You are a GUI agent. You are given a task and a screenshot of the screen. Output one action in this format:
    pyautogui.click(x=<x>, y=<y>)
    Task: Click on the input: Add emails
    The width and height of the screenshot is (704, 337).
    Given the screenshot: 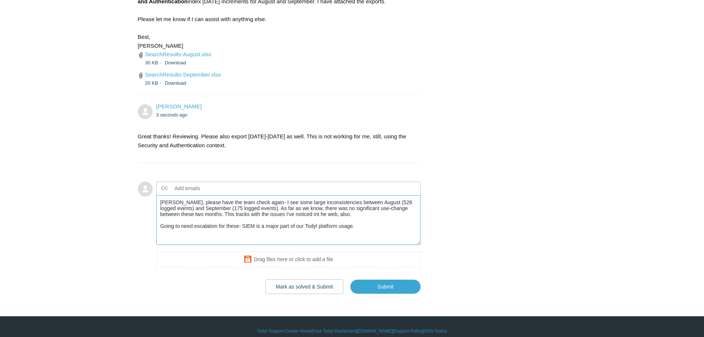 What is the action you would take?
    pyautogui.click(x=212, y=188)
    